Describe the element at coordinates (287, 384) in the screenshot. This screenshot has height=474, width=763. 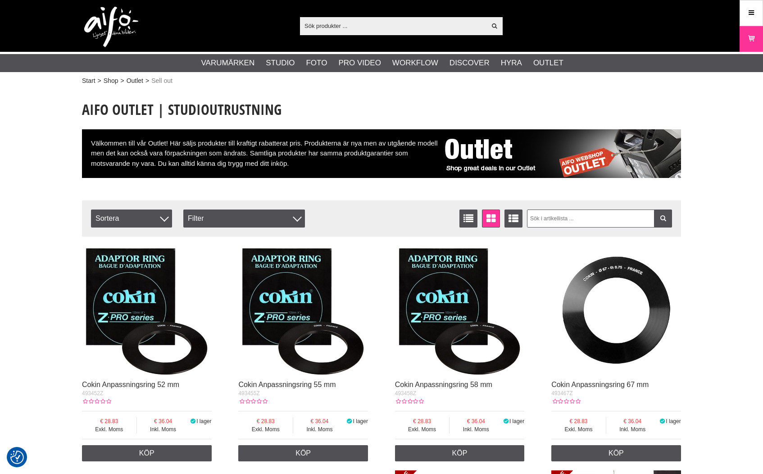
I see `a: Cokin Anpassningsring 55 mm` at that location.